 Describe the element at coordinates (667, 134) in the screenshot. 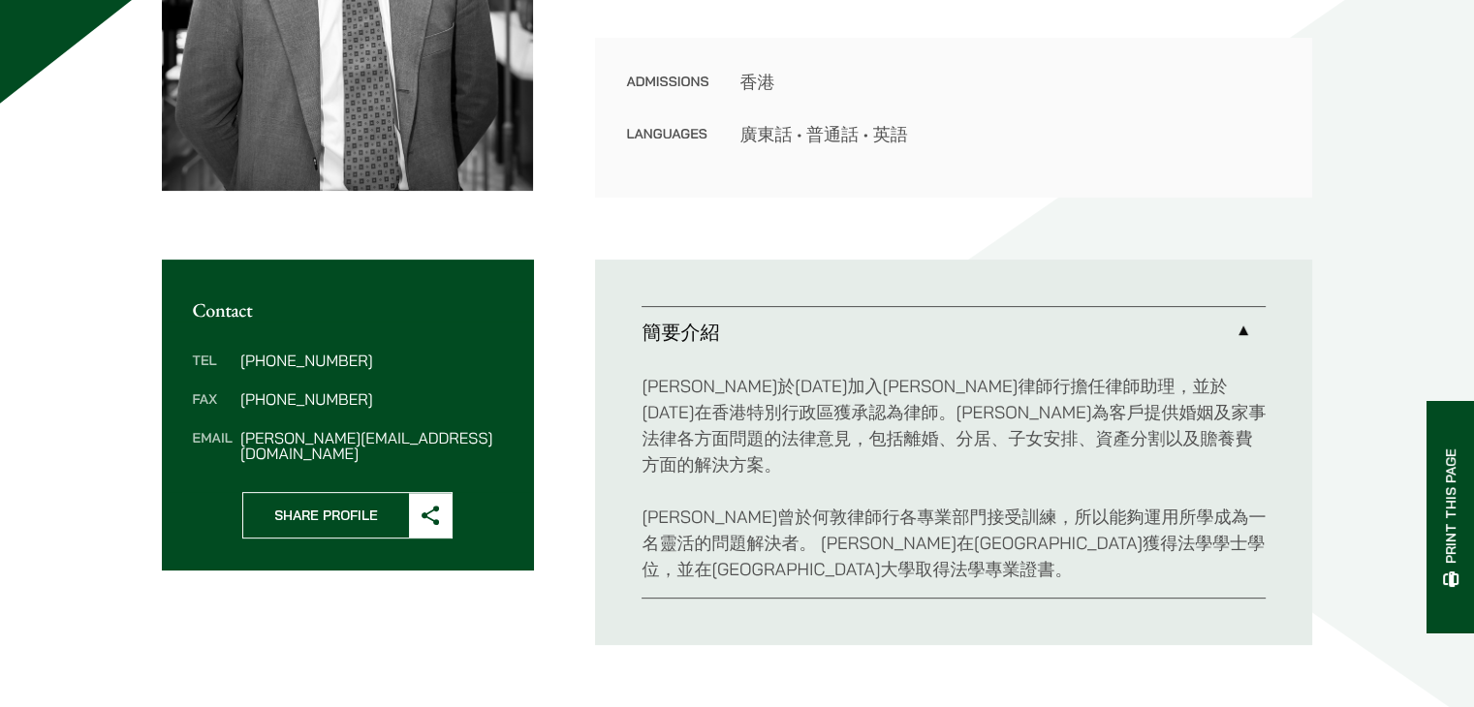

I see `dt: Languages` at that location.